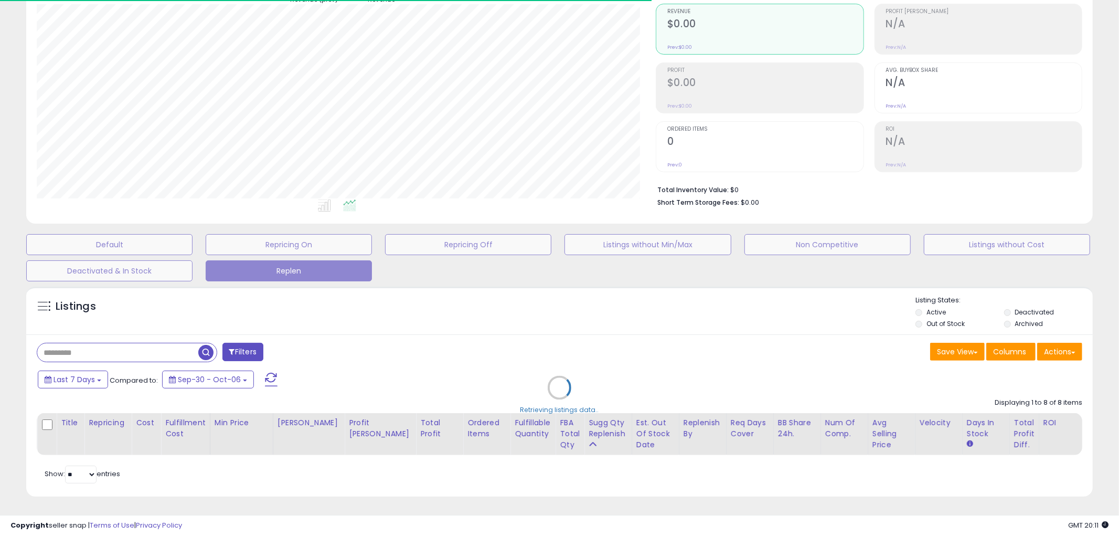 The height and width of the screenshot is (536, 1119). What do you see at coordinates (109, 271) in the screenshot?
I see `button: Deactivated & In Stock` at bounding box center [109, 271].